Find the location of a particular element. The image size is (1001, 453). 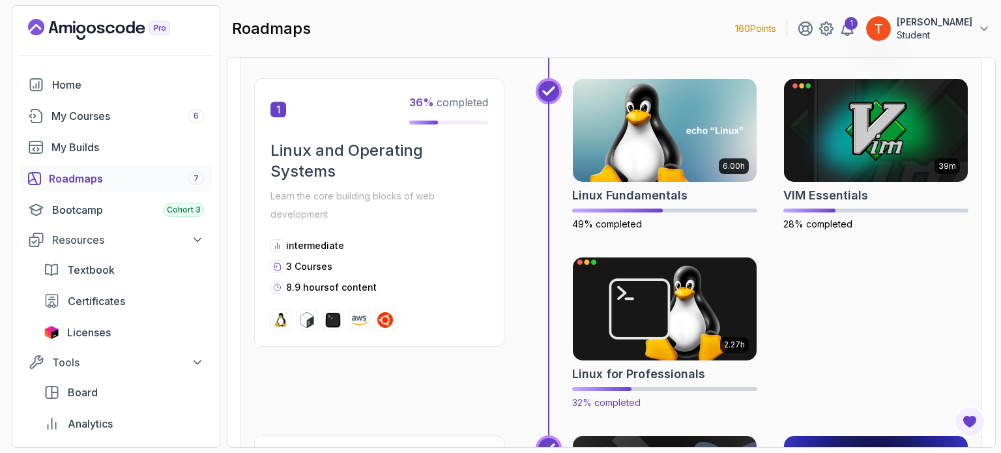

img: Linux Fundamentals card is located at coordinates (665, 130).